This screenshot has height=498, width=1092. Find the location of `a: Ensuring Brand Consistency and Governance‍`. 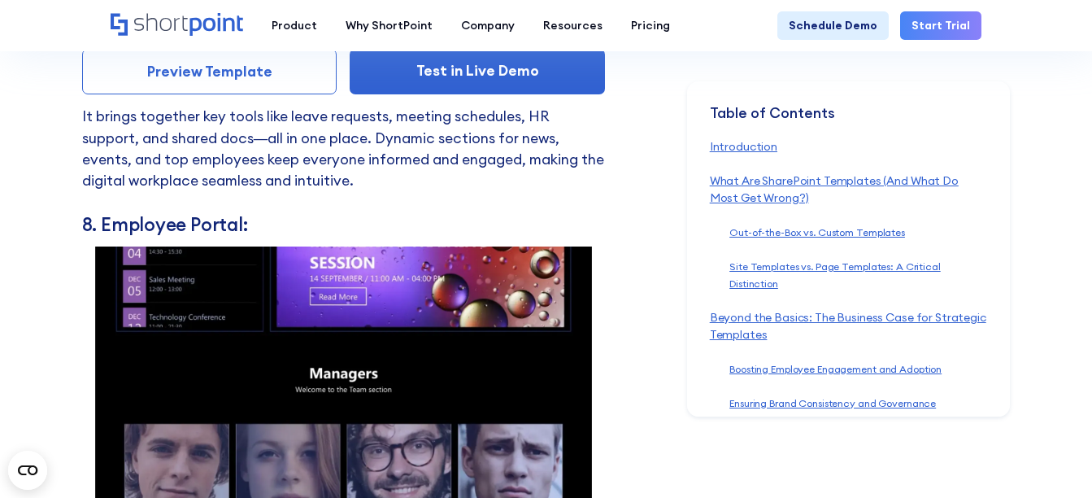

a: Ensuring Brand Consistency and Governance‍ is located at coordinates (832, 402).